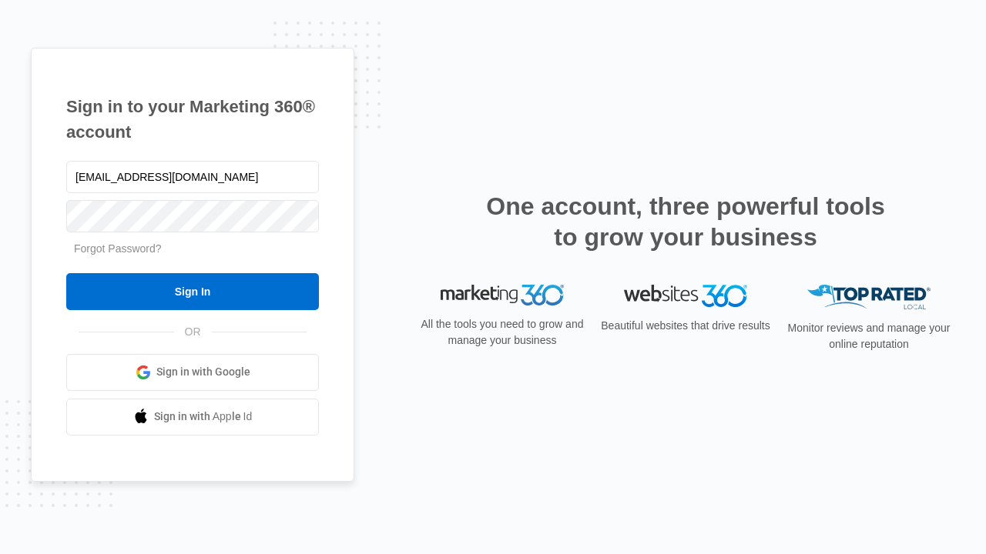 This screenshot has height=554, width=986. What do you see at coordinates (193, 119) in the screenshot?
I see `h1: Sign in to your Marketing 360® account` at bounding box center [193, 119].